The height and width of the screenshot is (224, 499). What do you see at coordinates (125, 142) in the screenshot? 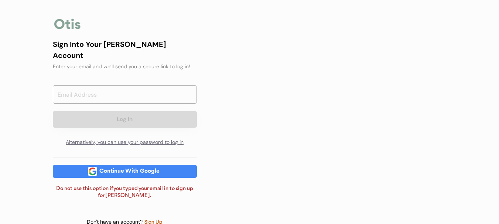
I see `div: Alternatively, you can use your password to log in` at bounding box center [125, 142].